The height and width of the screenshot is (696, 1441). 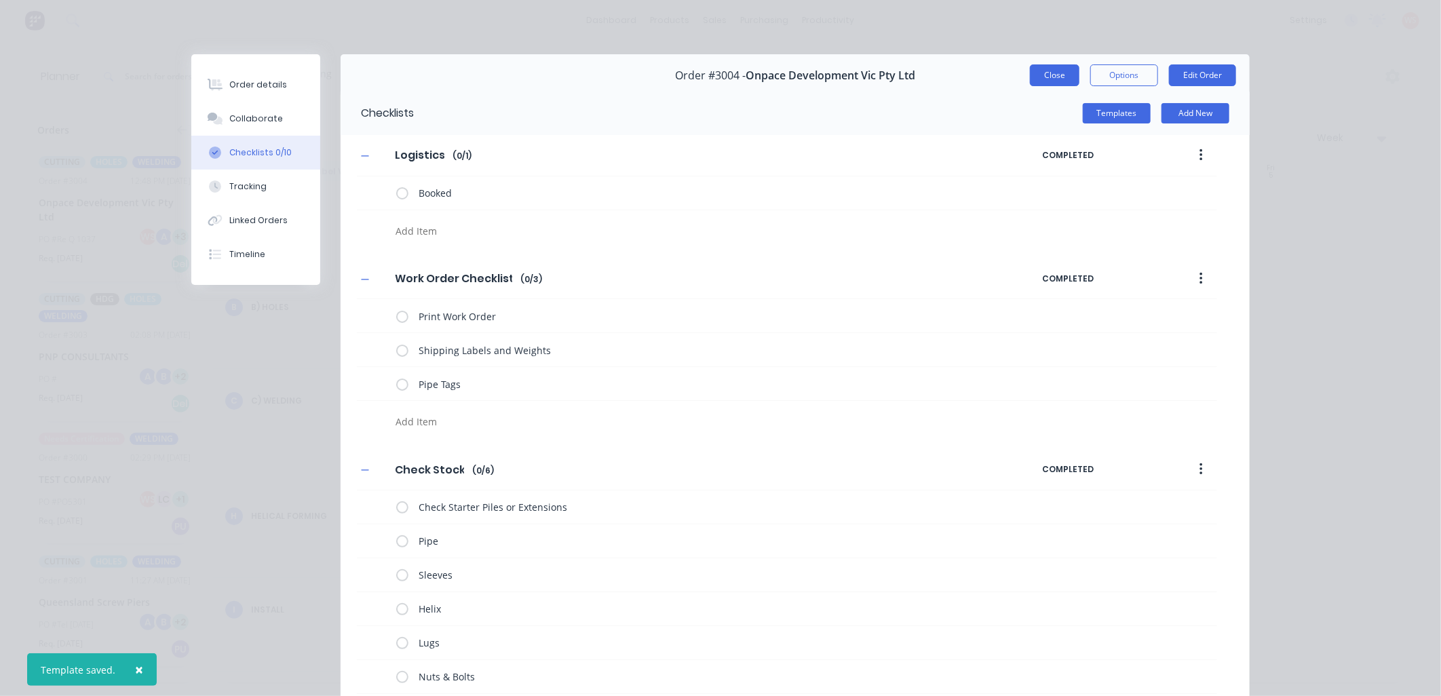 I want to click on textarea: Pipe Tags, so click(x=710, y=384).